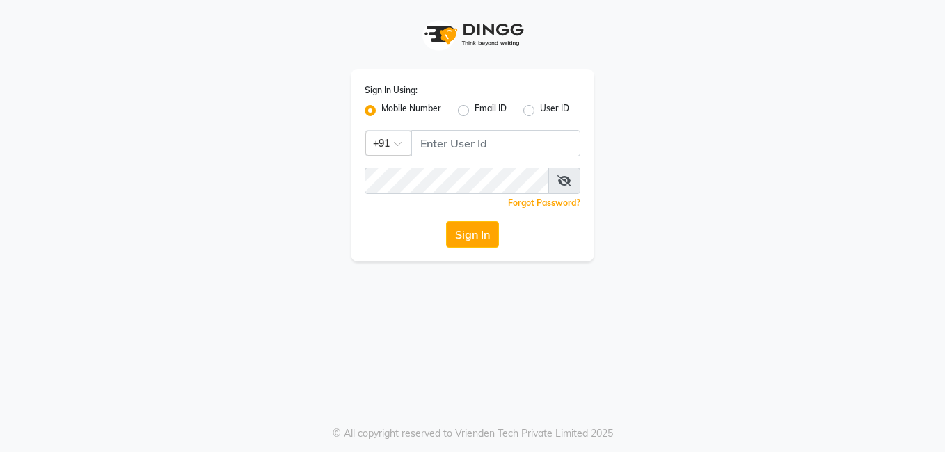 Image resolution: width=945 pixels, height=452 pixels. What do you see at coordinates (472, 34) in the screenshot?
I see `img: logo1.svg` at bounding box center [472, 34].